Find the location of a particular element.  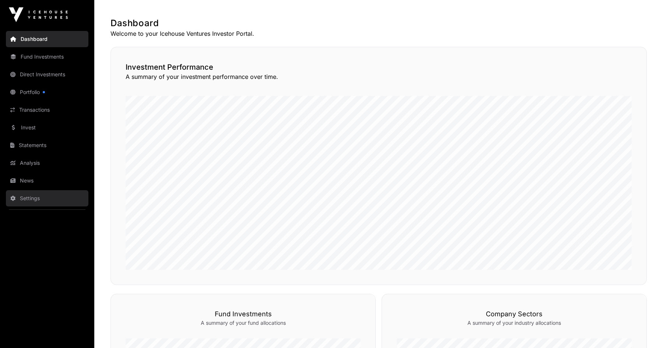

p: A summary of your fund allocations is located at coordinates (243, 323).